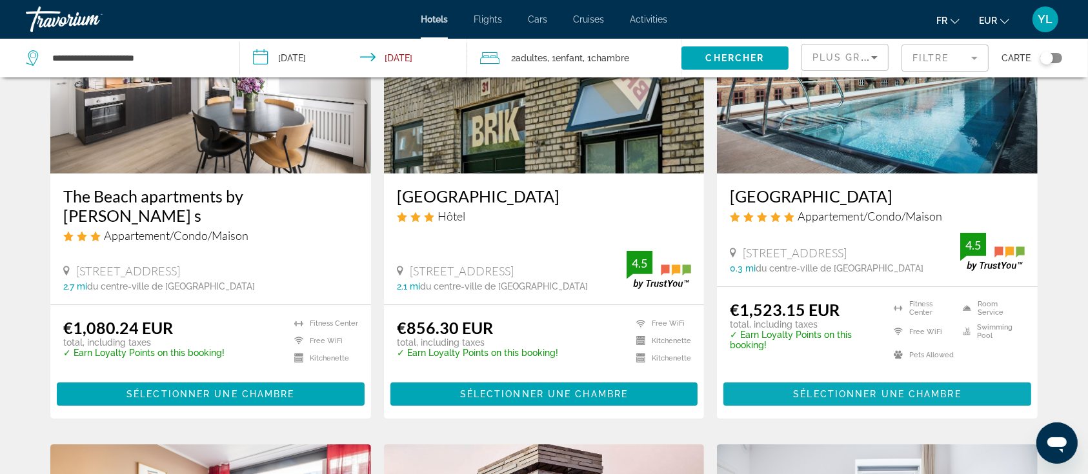 This screenshot has height=474, width=1088. I want to click on button: Travelers: 2 adults, 1 child, so click(574, 58).